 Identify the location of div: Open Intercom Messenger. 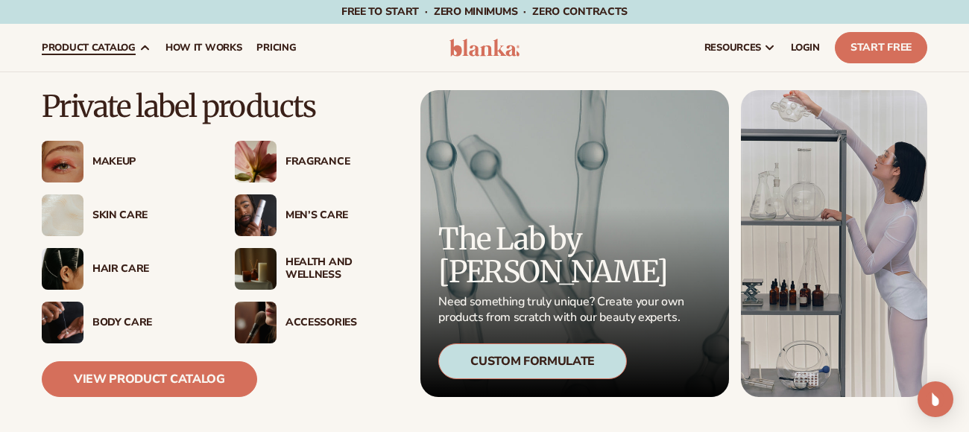
(935, 399).